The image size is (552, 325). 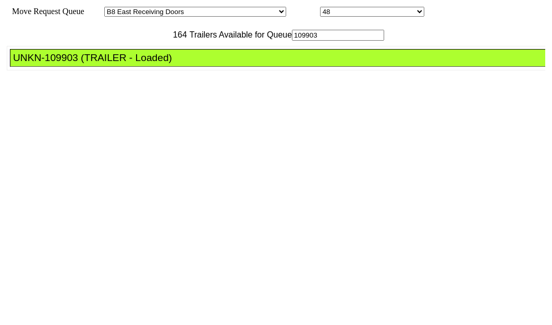 What do you see at coordinates (94, 11) in the screenshot?
I see `span: Area` at bounding box center [94, 11].